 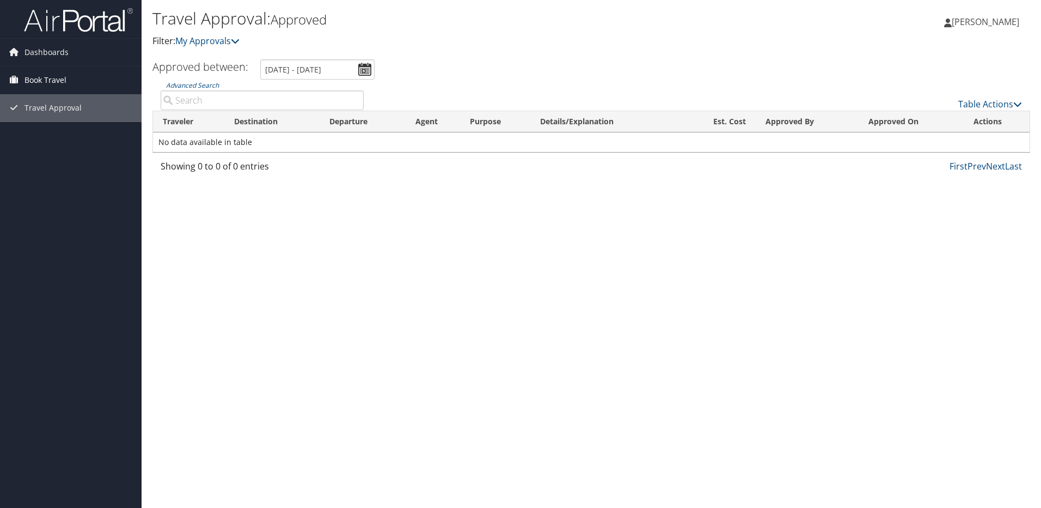 I want to click on th: Approved On: activate to sort column ascending, so click(x=912, y=121).